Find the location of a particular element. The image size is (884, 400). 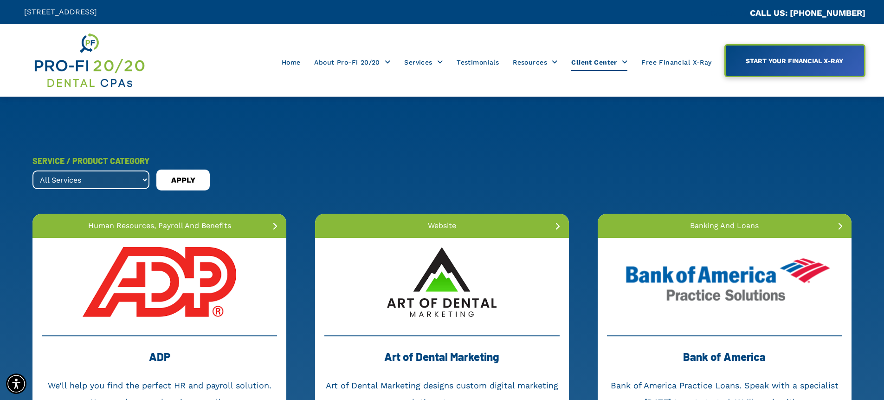

div: ADP is located at coordinates (159, 361).